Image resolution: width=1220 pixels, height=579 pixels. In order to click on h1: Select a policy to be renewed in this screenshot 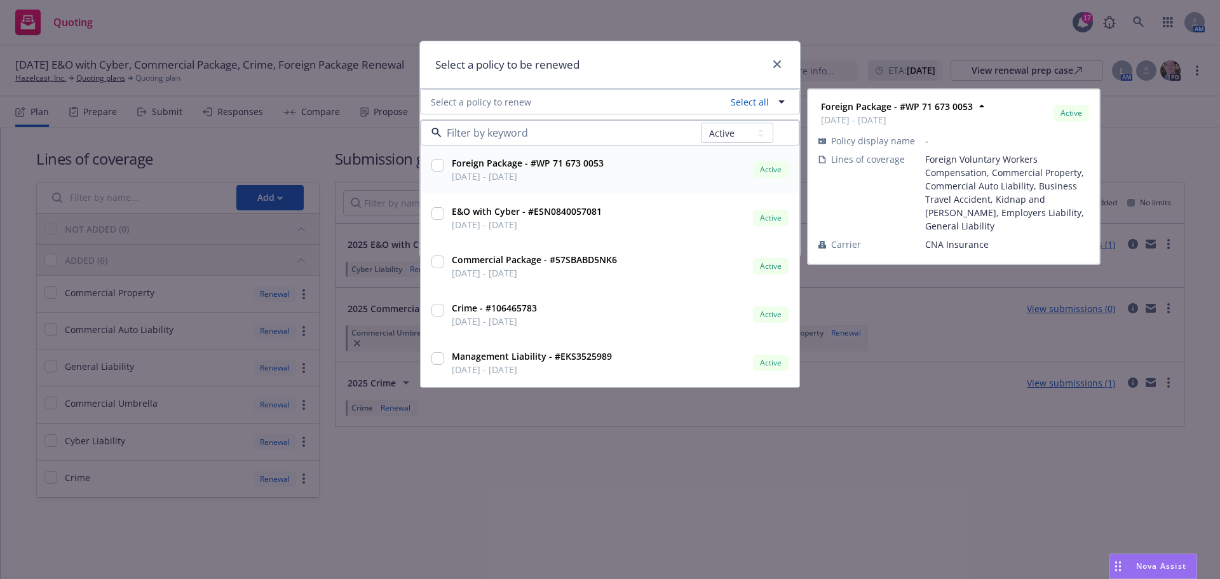, I will do `click(507, 65)`.